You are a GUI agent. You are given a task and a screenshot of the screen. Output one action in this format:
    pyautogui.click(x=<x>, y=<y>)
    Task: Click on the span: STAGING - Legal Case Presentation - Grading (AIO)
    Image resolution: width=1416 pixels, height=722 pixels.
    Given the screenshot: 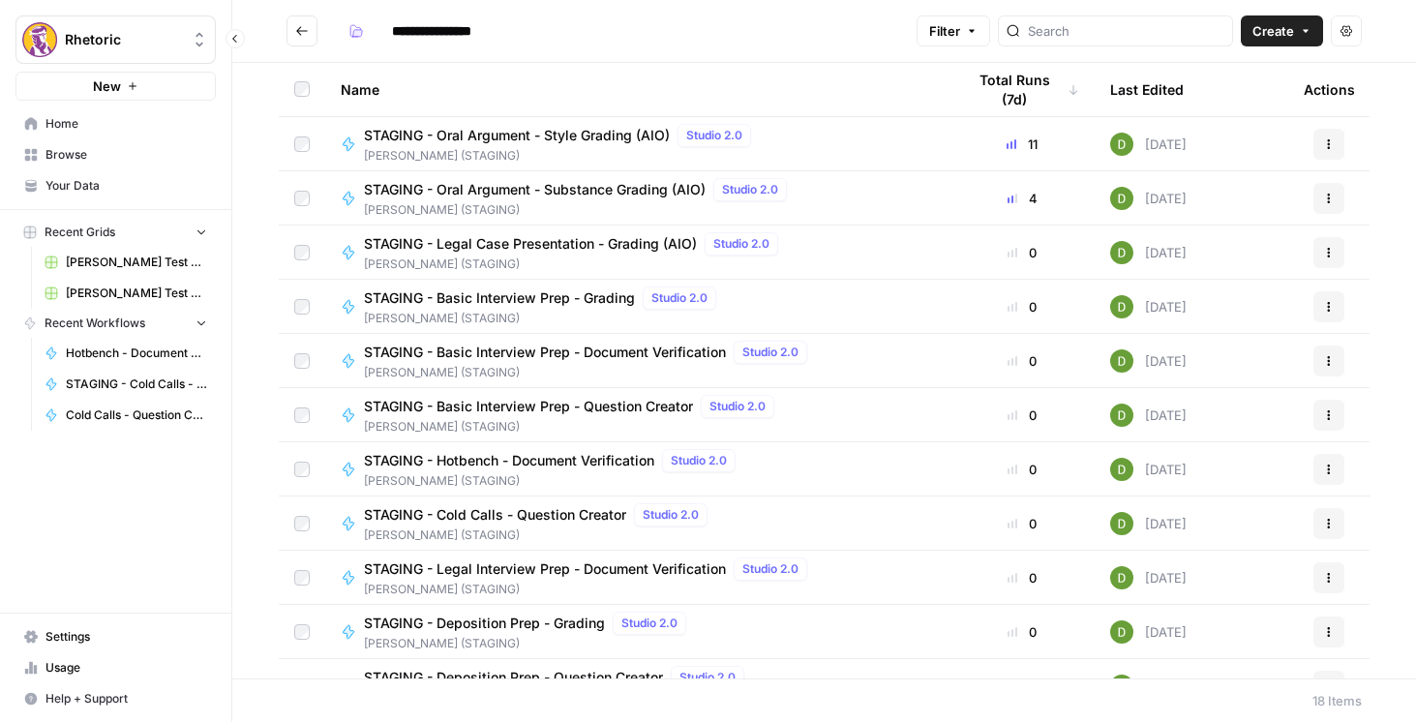 What is the action you would take?
    pyautogui.click(x=531, y=244)
    